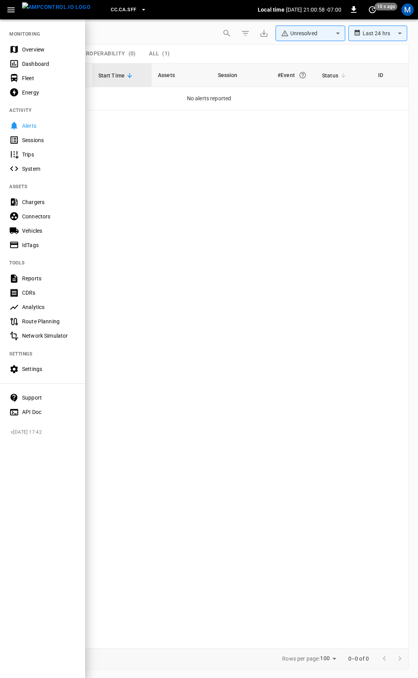 This screenshot has height=678, width=418. Describe the element at coordinates (49, 245) in the screenshot. I see `div: IdTags` at that location.